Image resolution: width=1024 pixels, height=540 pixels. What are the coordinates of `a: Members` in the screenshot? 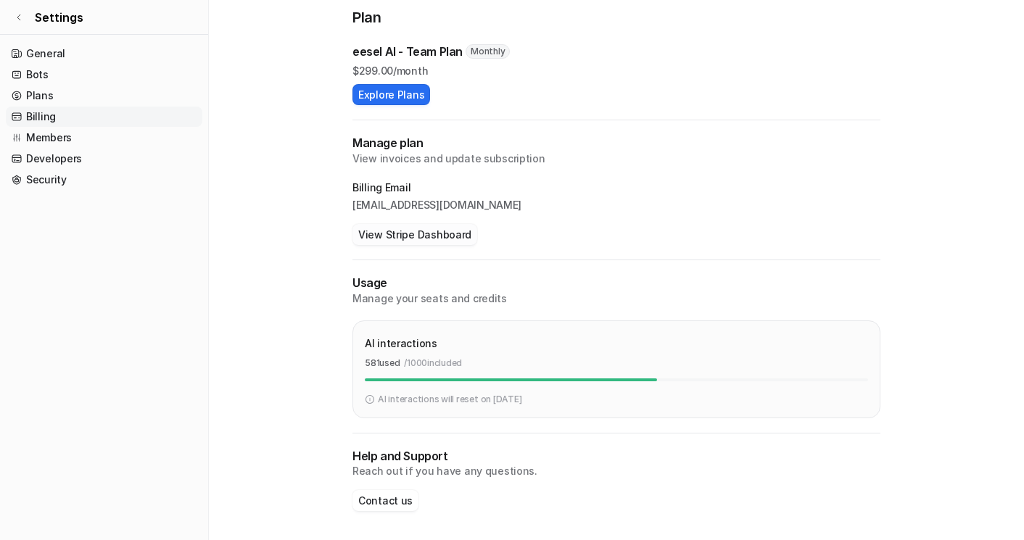 It's located at (104, 138).